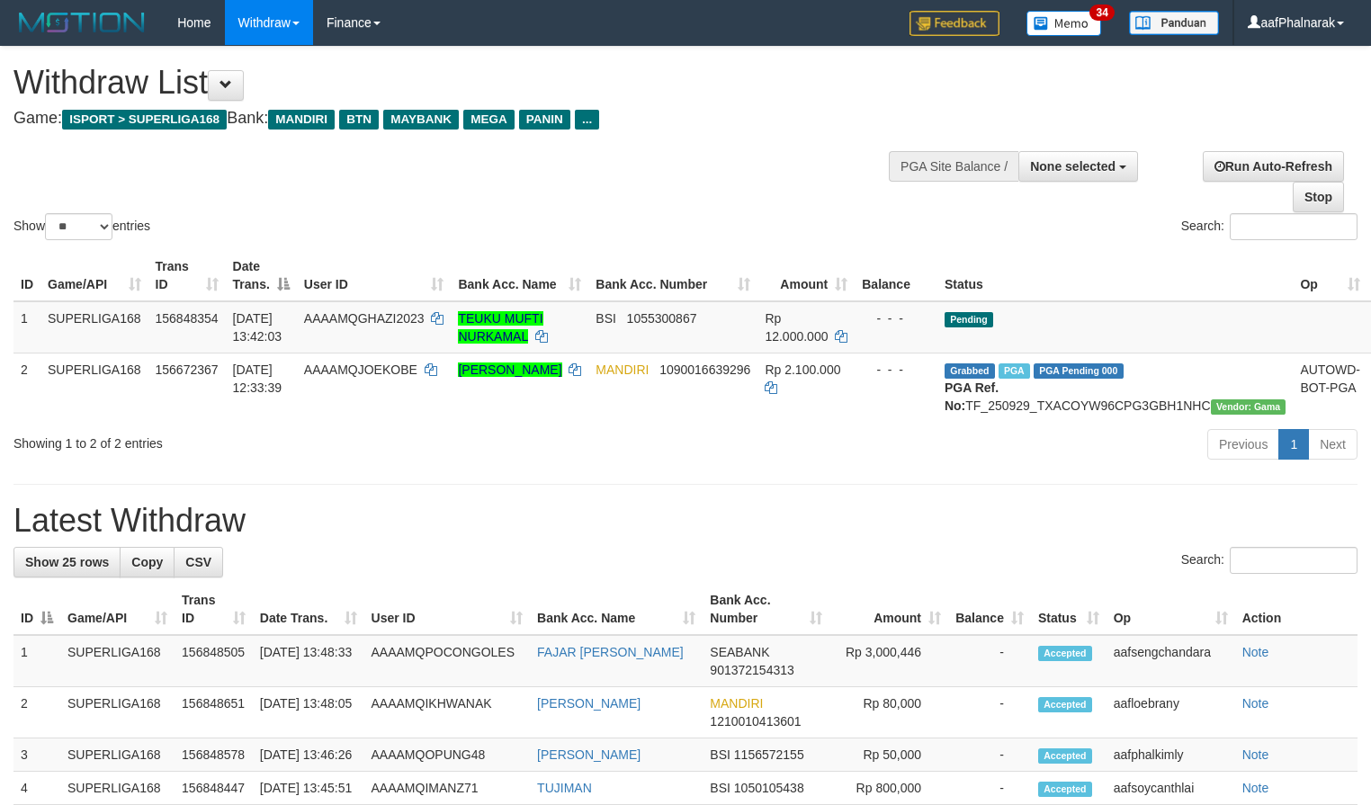 Image resolution: width=1371 pixels, height=805 pixels. What do you see at coordinates (213, 755) in the screenshot?
I see `td: 156848578` at bounding box center [213, 755].